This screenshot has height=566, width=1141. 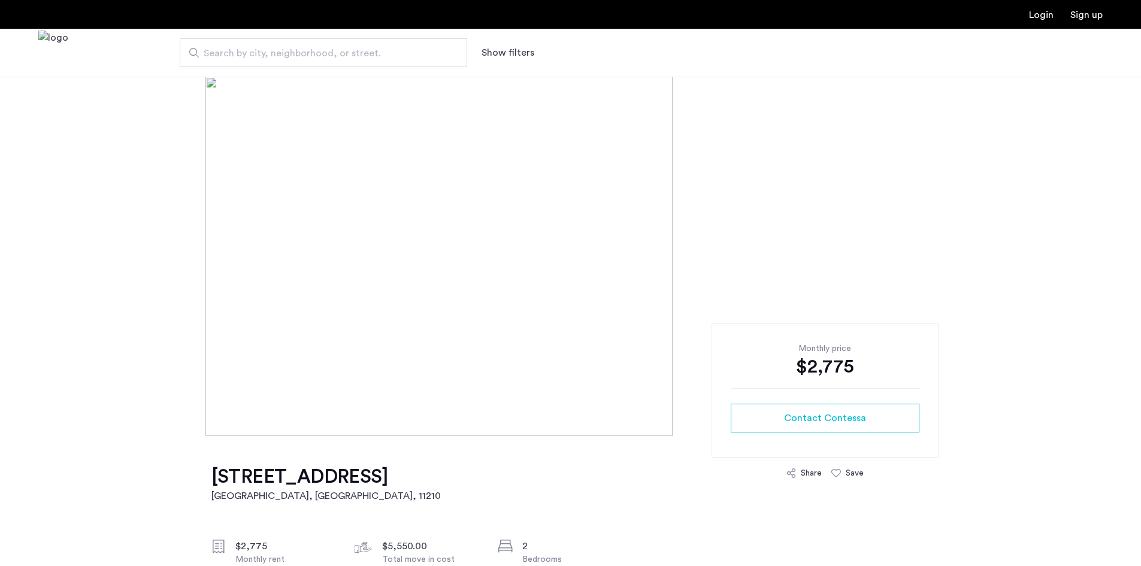 What do you see at coordinates (1041, 15) in the screenshot?
I see `a: Login` at bounding box center [1041, 15].